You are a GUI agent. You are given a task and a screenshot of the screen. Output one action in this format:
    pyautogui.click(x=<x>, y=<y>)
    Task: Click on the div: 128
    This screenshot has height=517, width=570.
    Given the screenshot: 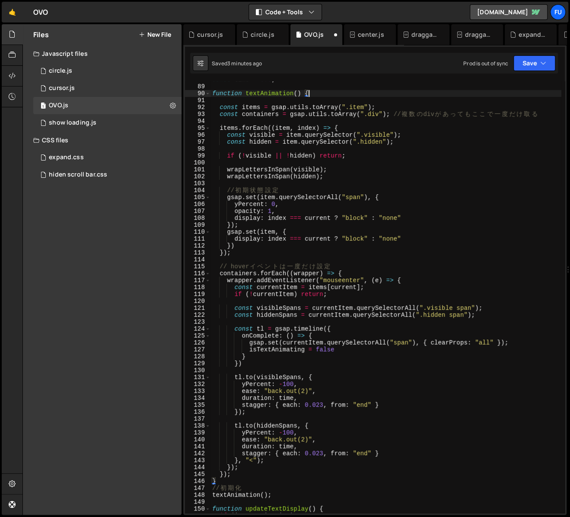 What is the action you would take?
    pyautogui.click(x=198, y=356)
    